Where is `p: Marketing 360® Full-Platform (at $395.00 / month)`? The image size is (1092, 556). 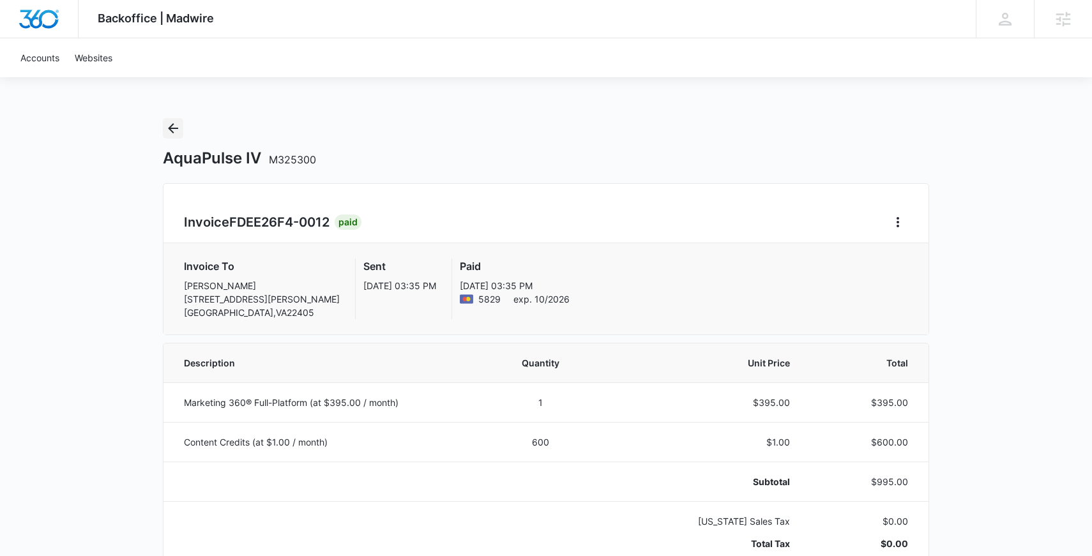
p: Marketing 360® Full-Platform (at $395.00 / month) is located at coordinates (326, 402).